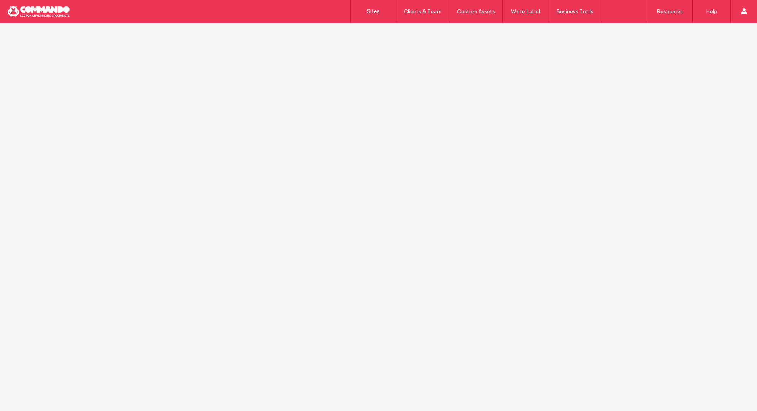 The width and height of the screenshot is (757, 411). What do you see at coordinates (373, 11) in the screenshot?
I see `label: Sites` at bounding box center [373, 11].